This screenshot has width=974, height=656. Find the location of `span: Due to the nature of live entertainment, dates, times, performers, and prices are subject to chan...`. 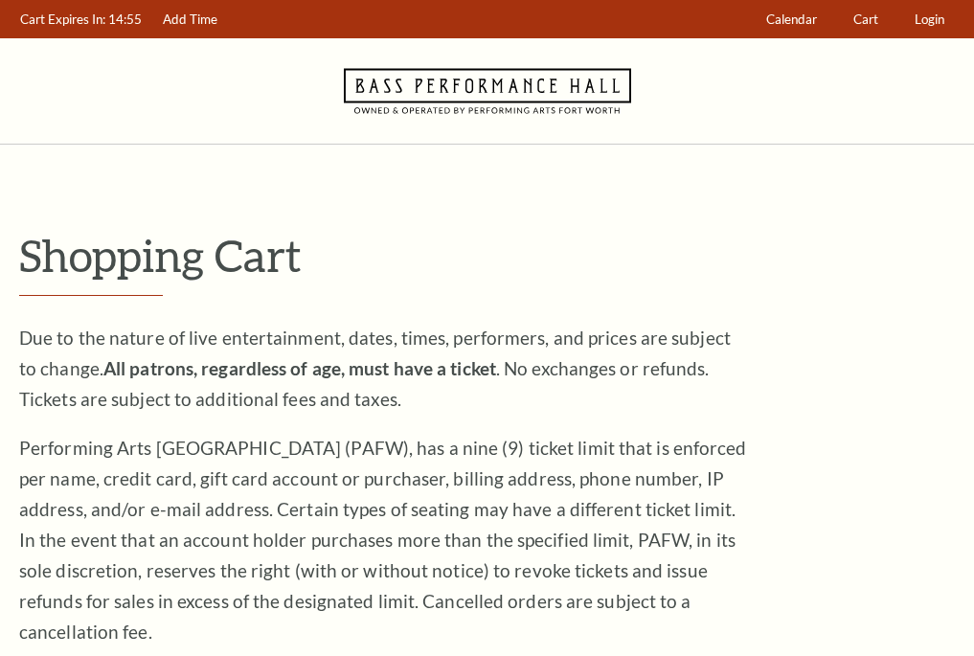

span: Due to the nature of live entertainment, dates, times, performers, and prices are subject to chan... is located at coordinates (375, 368).